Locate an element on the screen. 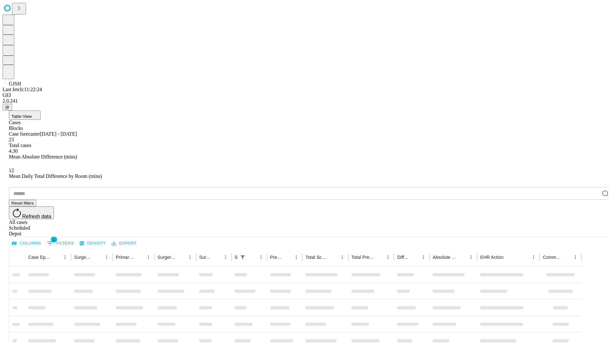 The height and width of the screenshot is (343, 609). span: 12 is located at coordinates (11, 170).